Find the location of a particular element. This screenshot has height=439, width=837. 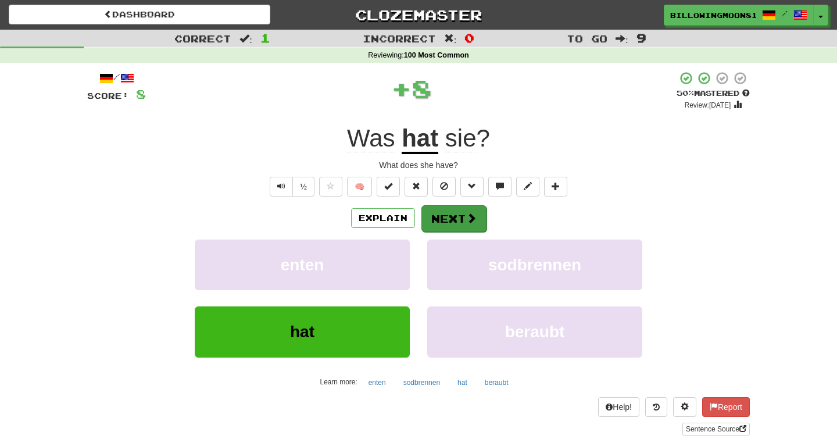

button: Ignore sentence (alt+i) is located at coordinates (444, 186).